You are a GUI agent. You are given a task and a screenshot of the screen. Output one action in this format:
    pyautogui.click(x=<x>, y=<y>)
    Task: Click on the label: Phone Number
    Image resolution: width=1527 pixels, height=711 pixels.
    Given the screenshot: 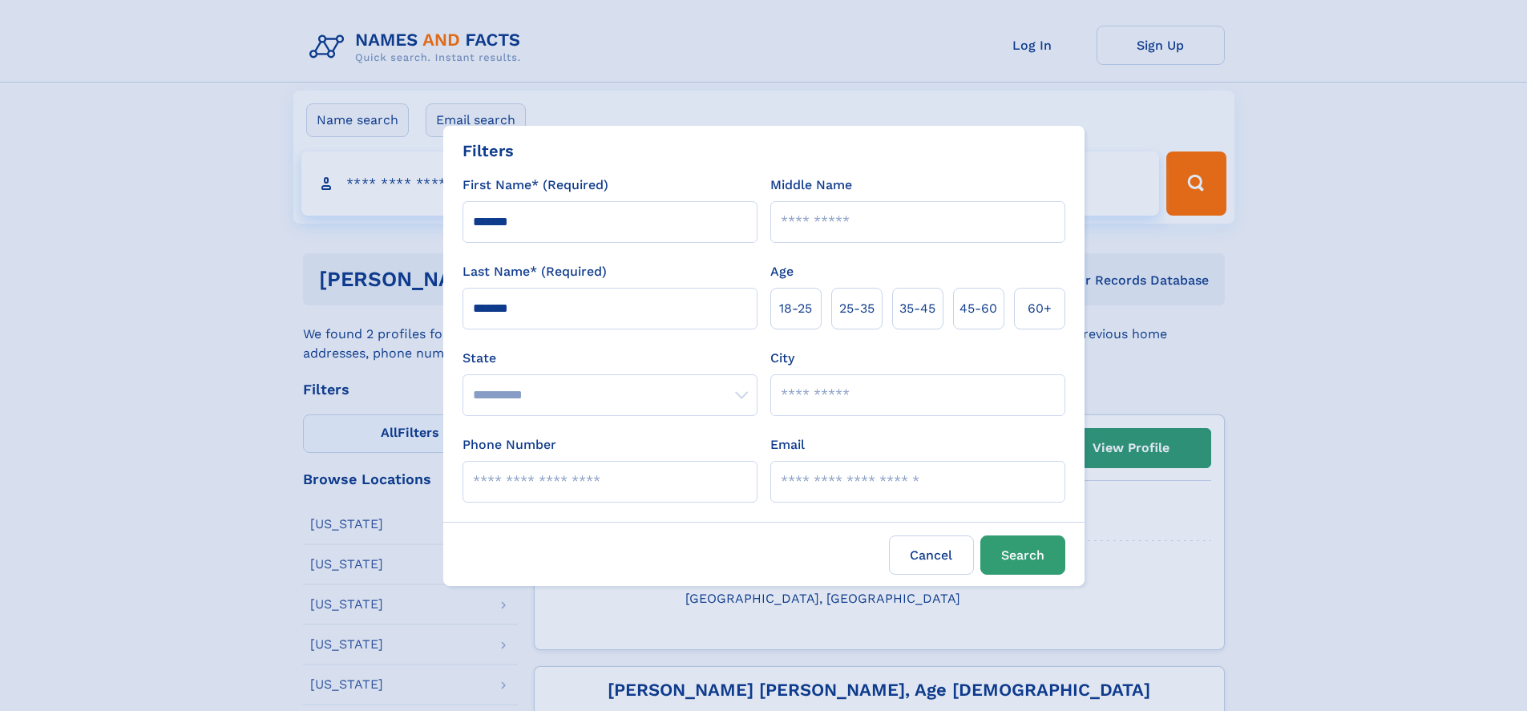 What is the action you would take?
    pyautogui.click(x=509, y=445)
    